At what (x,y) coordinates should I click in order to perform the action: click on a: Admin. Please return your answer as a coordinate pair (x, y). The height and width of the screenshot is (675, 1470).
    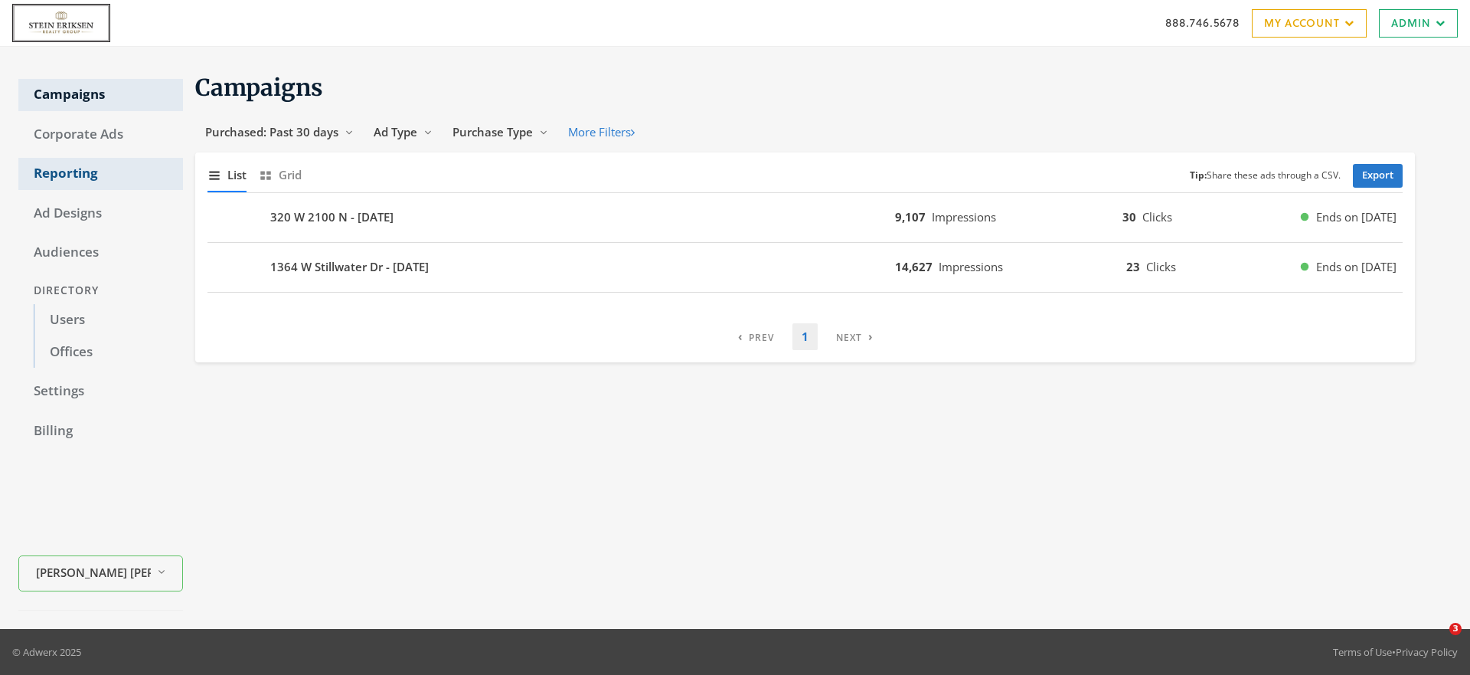
    Looking at the image, I should click on (1418, 23).